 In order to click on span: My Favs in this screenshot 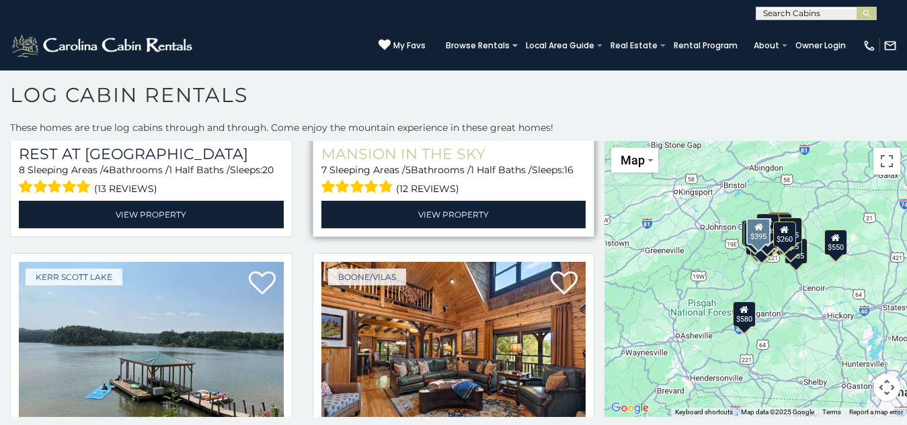, I will do `click(409, 46)`.